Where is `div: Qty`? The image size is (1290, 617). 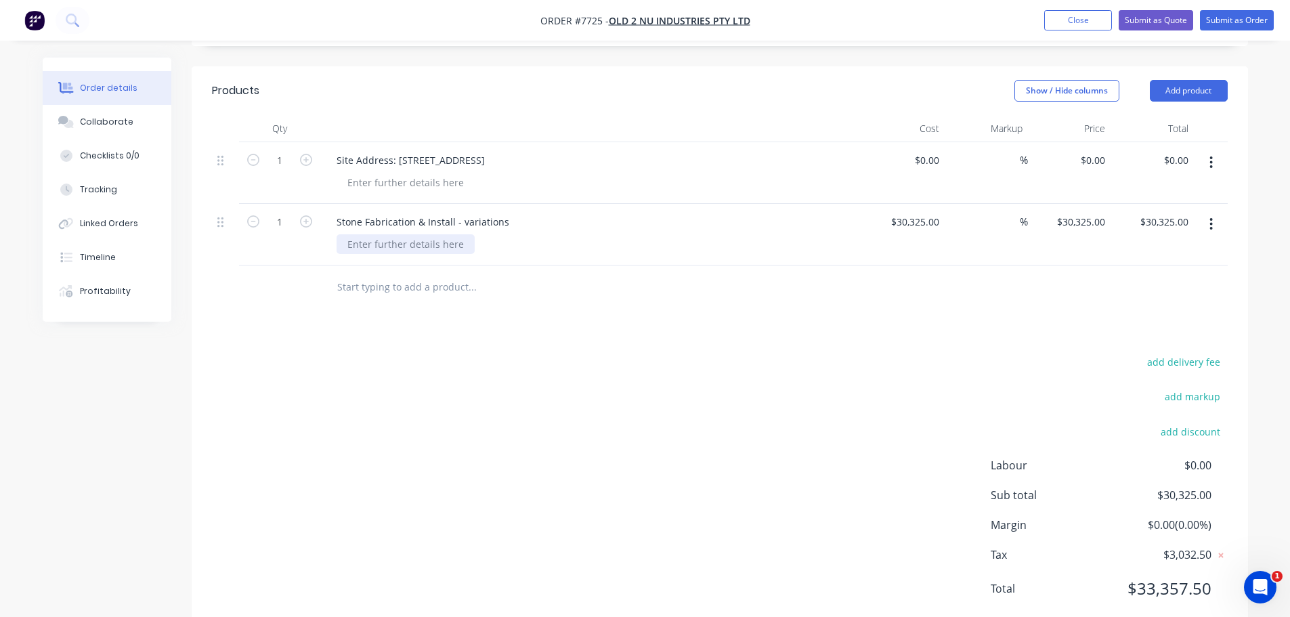
div: Qty is located at coordinates (280, 129).